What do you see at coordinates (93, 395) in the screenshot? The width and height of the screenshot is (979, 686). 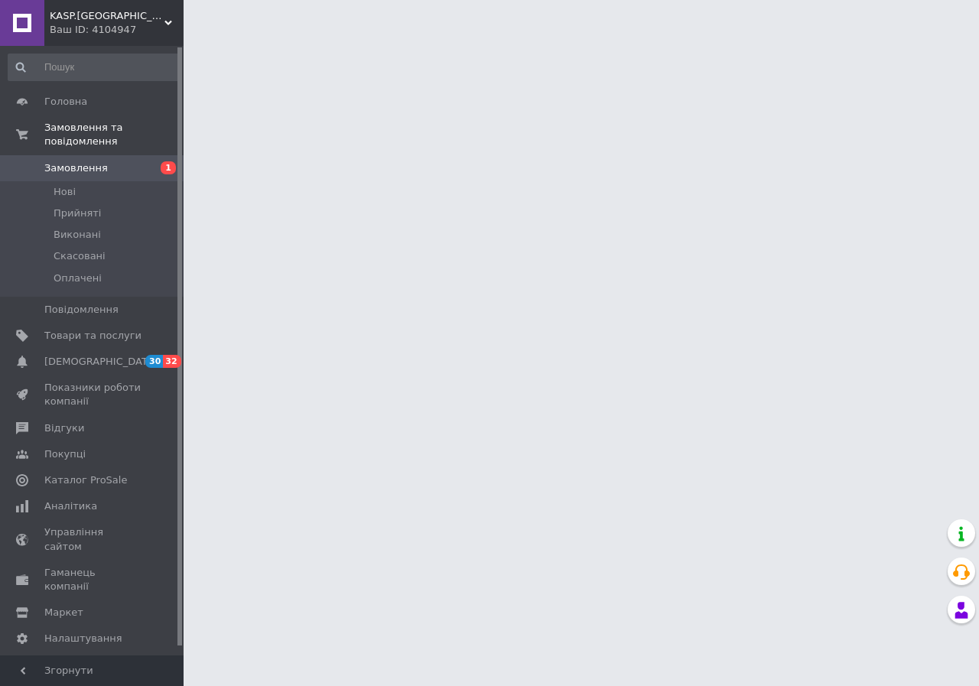 I see `span: Показники роботи компанії` at bounding box center [93, 395].